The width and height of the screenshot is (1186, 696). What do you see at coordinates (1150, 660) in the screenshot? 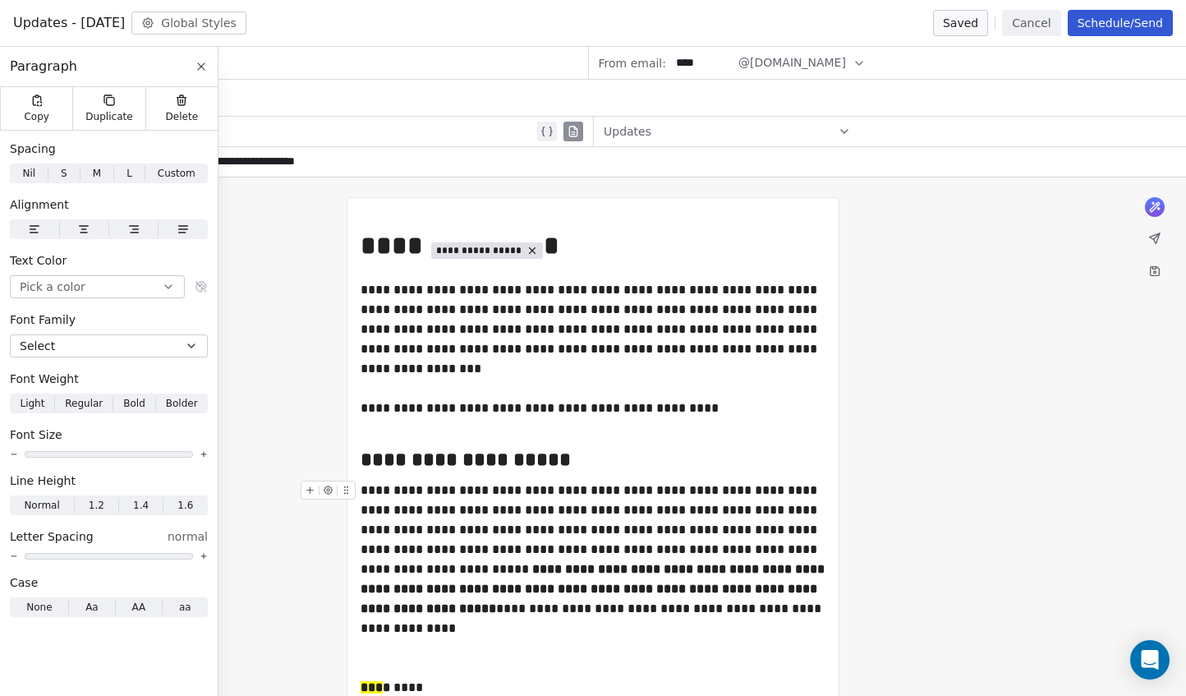
I see `div: Open Intercom Messenger` at bounding box center [1150, 660].